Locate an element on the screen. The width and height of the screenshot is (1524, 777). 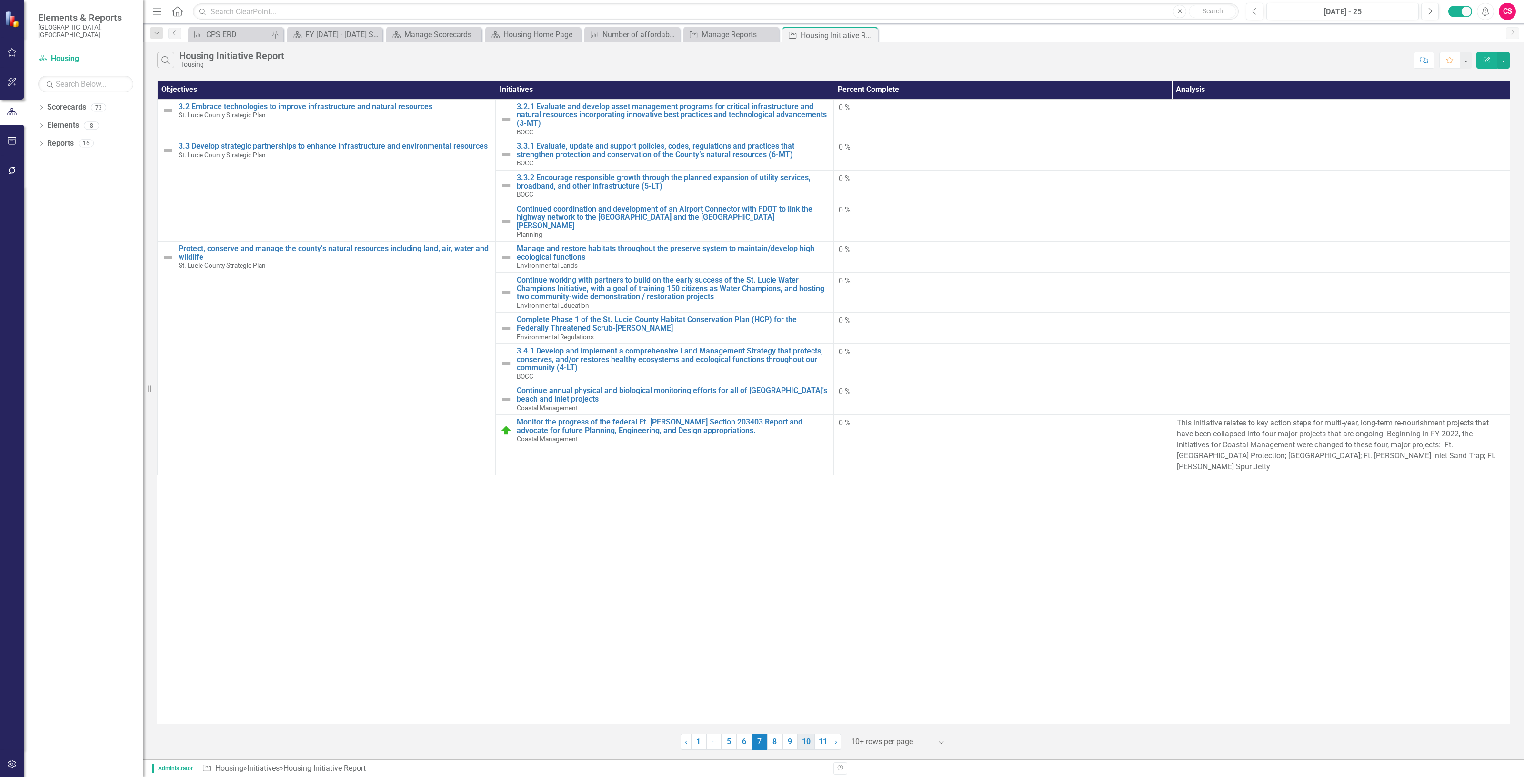
a: 5 is located at coordinates (729, 741).